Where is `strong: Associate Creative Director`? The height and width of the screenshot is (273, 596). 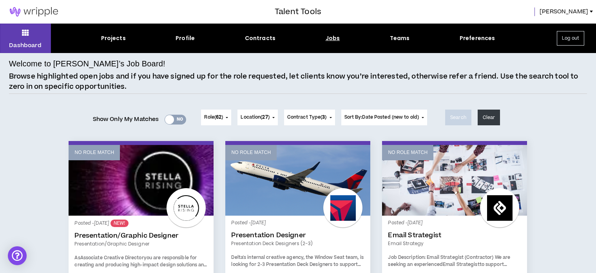 strong: Associate Creative Director is located at coordinates (112, 257).